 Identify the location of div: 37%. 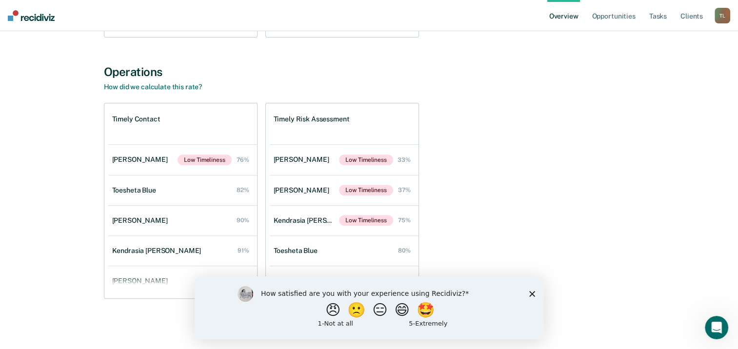
(405, 190).